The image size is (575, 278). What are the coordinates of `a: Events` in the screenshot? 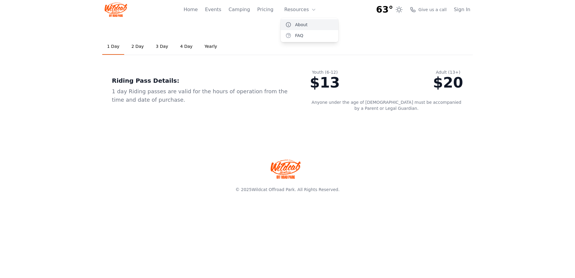 It's located at (213, 10).